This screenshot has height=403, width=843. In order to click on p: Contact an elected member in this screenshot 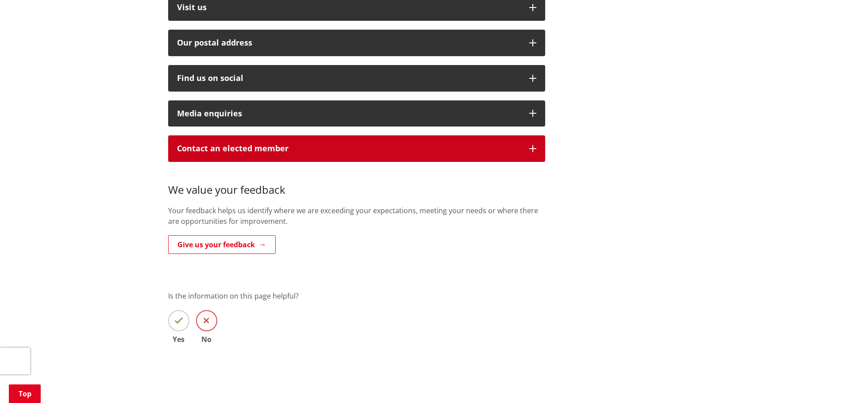, I will do `click(349, 149)`.